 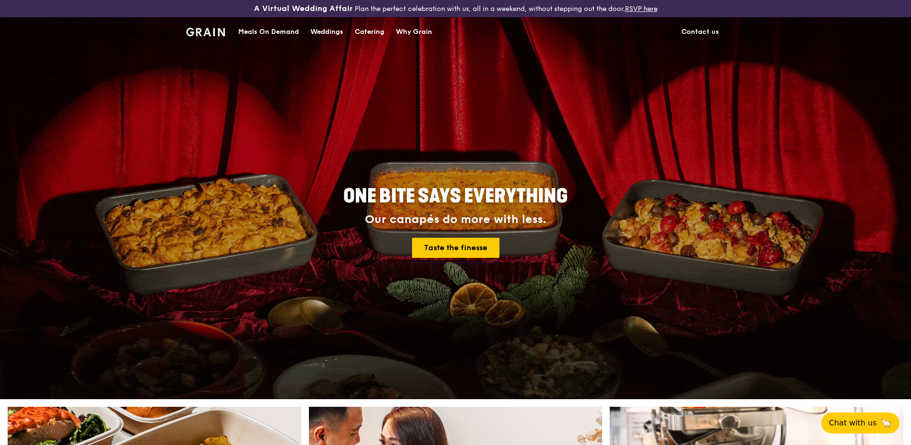 I want to click on span: ONE BITE SAYS EVERYTHING, so click(x=456, y=196).